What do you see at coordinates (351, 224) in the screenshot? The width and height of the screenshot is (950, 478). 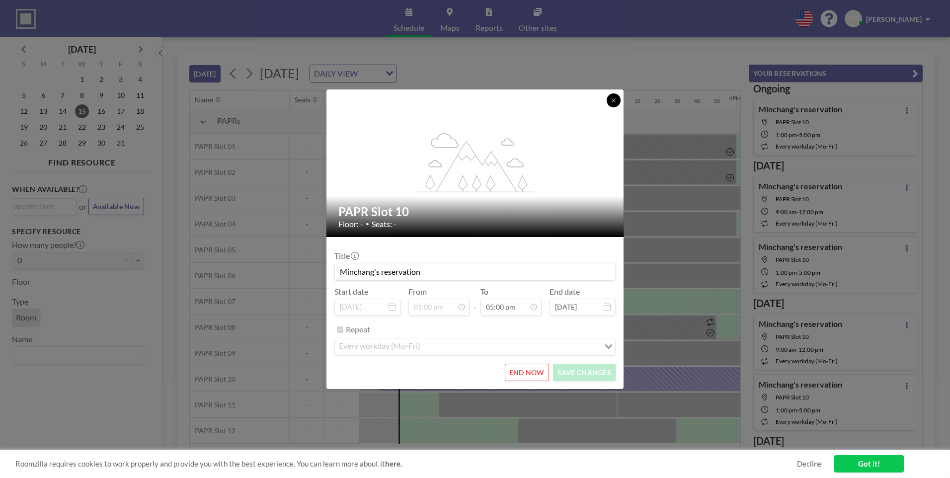 I see `span: Floor: -` at bounding box center [351, 224].